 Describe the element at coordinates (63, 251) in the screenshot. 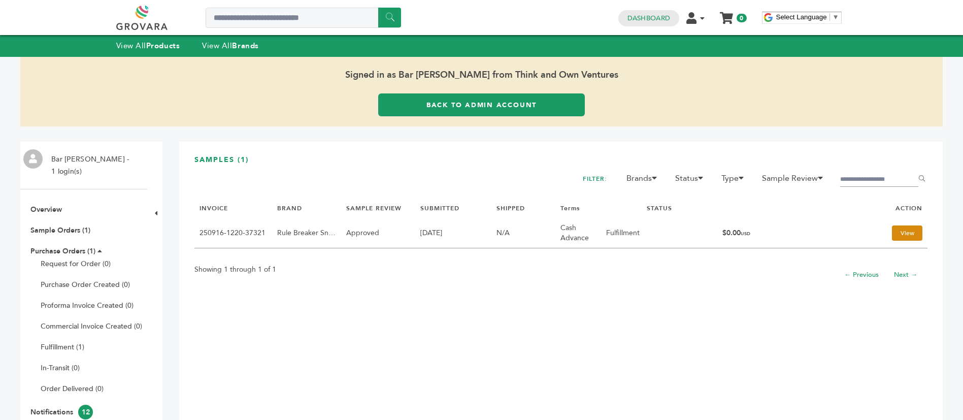

I see `a: Purchase Orders (1)` at that location.